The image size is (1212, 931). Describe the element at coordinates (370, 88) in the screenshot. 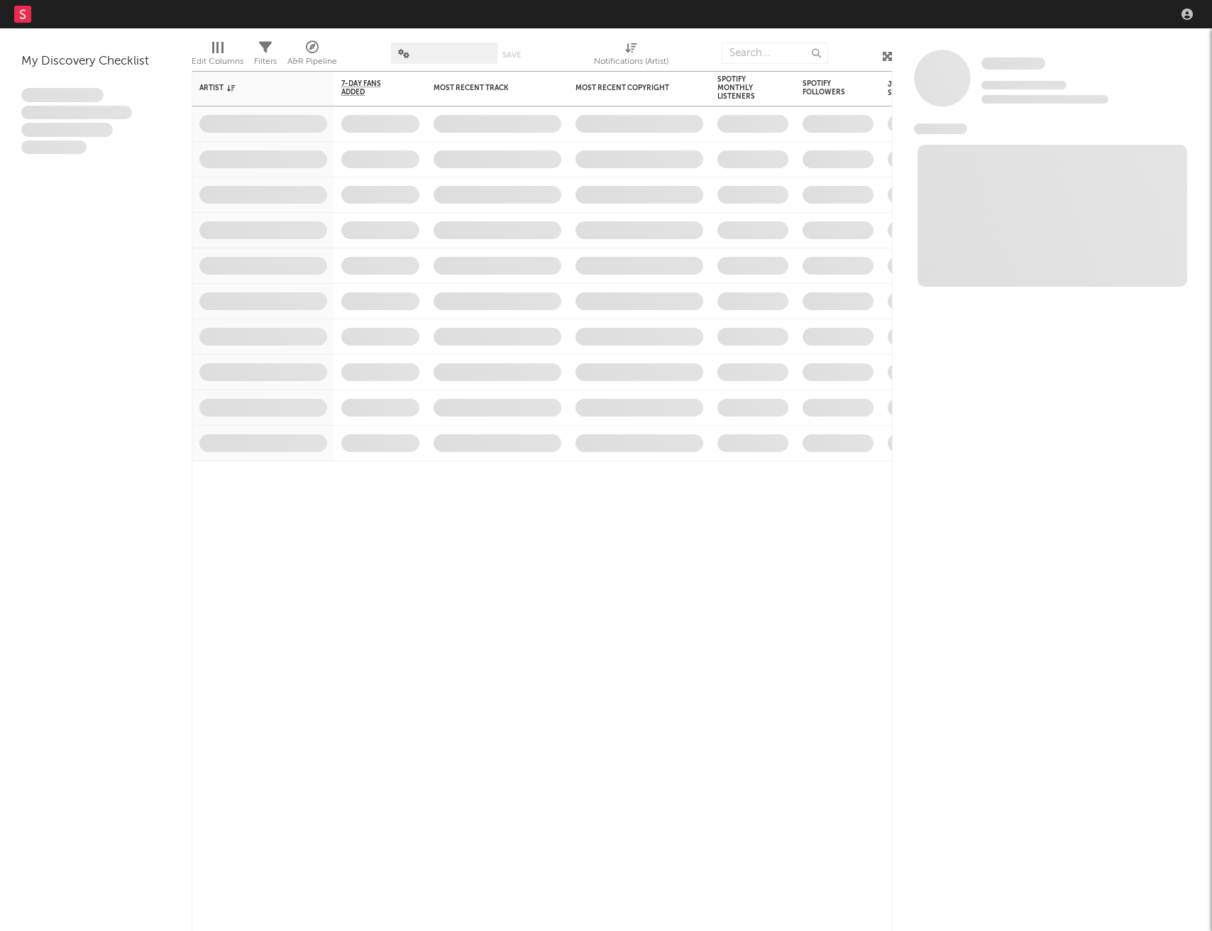

I see `span: 7-Day Fans Added` at that location.